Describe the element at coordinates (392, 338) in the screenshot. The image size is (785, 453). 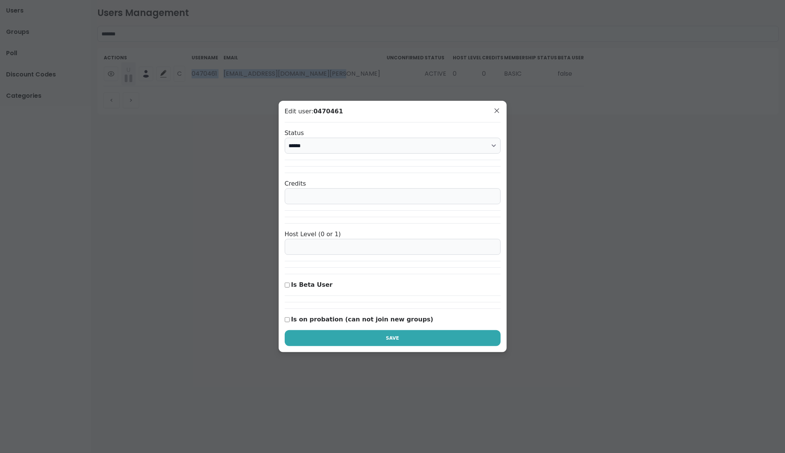
I see `span: Save` at that location.